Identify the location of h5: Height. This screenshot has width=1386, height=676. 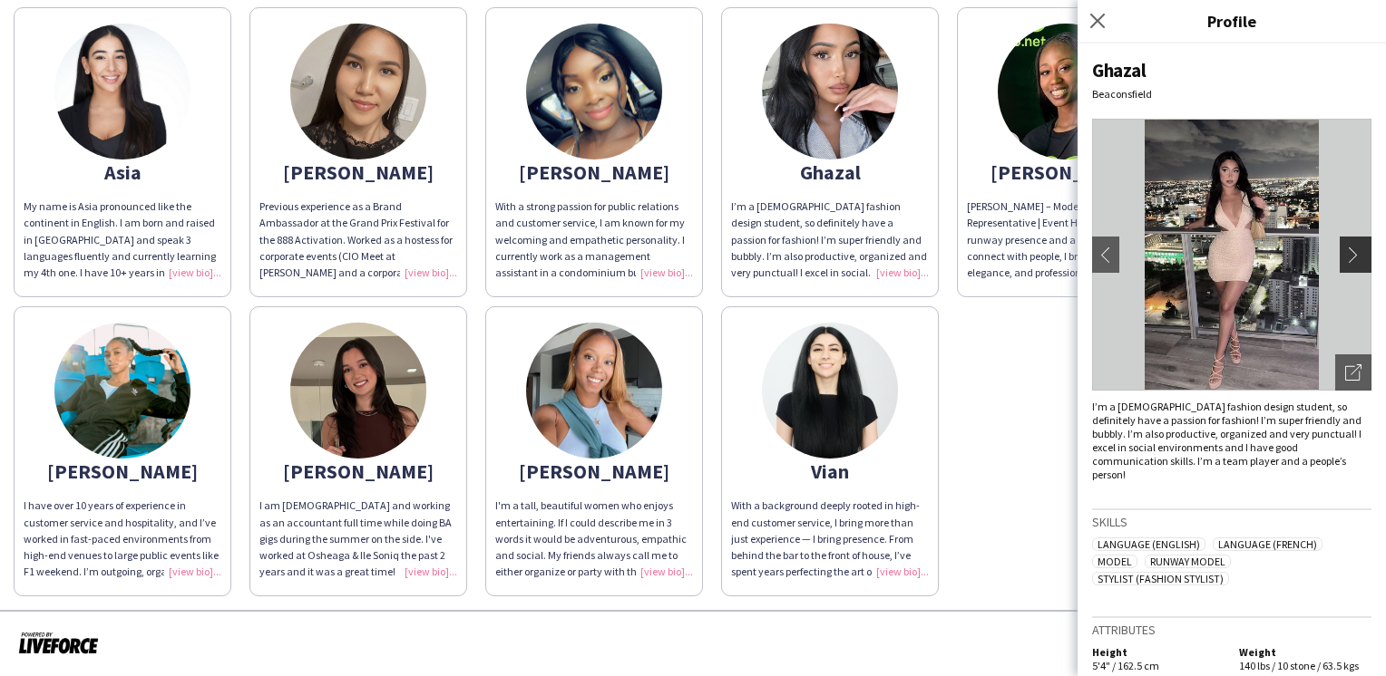
(1158, 652).